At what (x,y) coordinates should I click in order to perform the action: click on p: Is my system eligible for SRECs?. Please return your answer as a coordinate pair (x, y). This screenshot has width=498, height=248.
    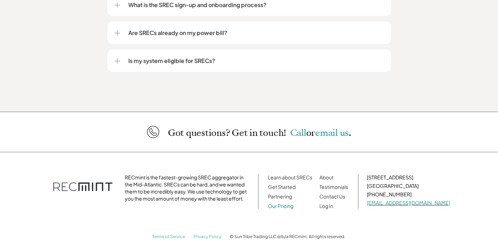
    Looking at the image, I should click on (256, 61).